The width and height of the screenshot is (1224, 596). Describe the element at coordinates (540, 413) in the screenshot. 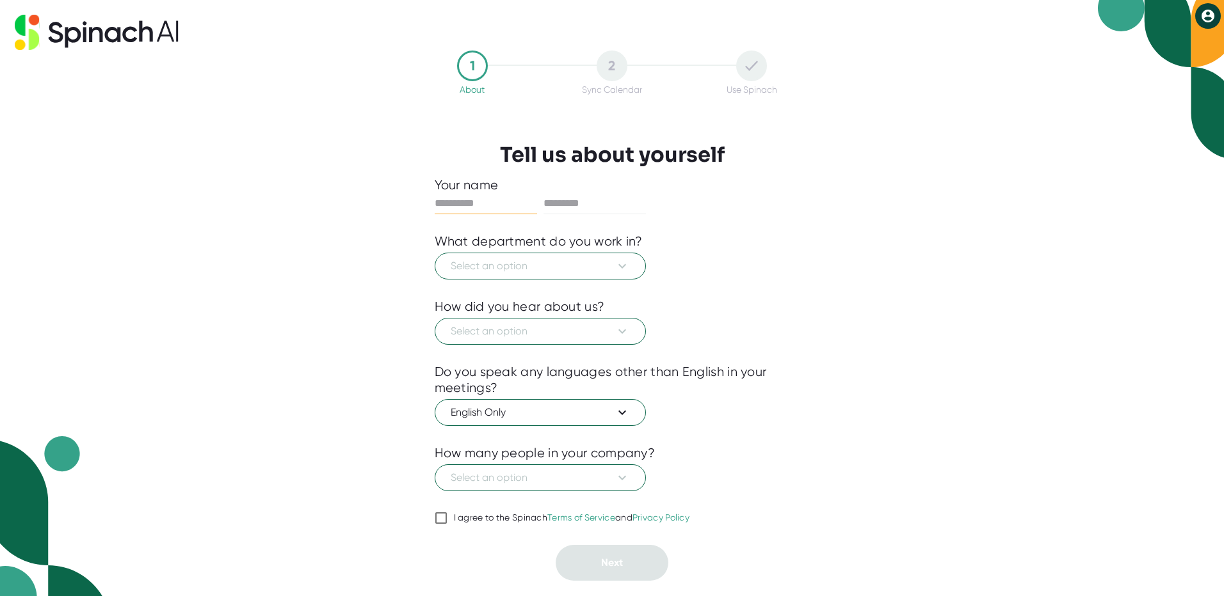

I see `button: English Only` at that location.